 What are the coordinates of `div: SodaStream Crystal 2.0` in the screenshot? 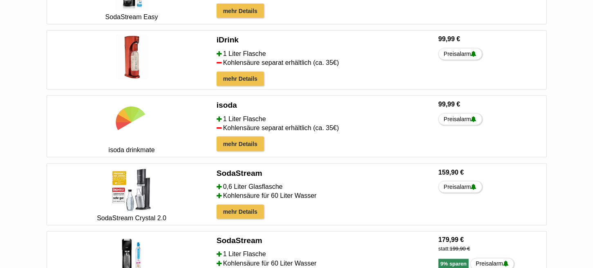 It's located at (132, 219).